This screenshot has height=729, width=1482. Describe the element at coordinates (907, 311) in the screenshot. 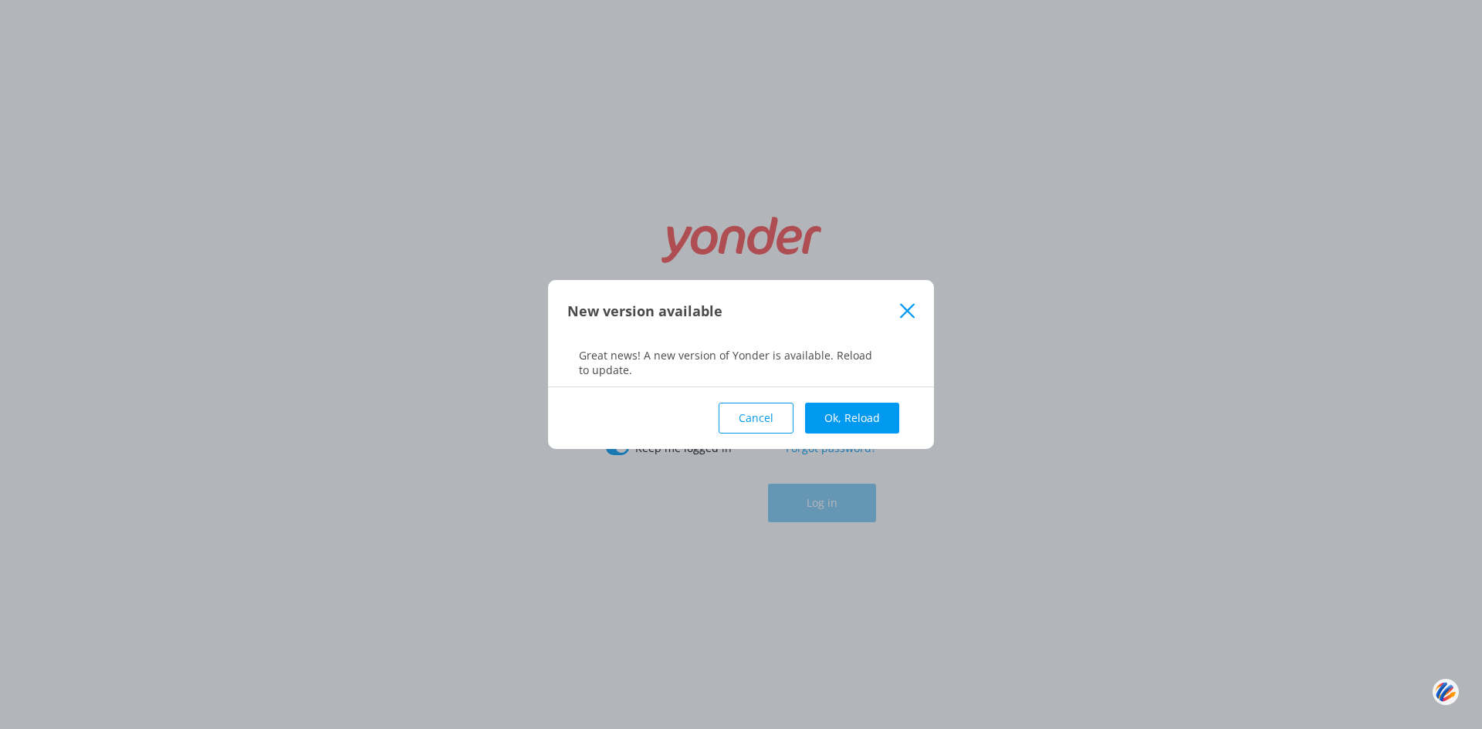

I see `button: Close` at that location.